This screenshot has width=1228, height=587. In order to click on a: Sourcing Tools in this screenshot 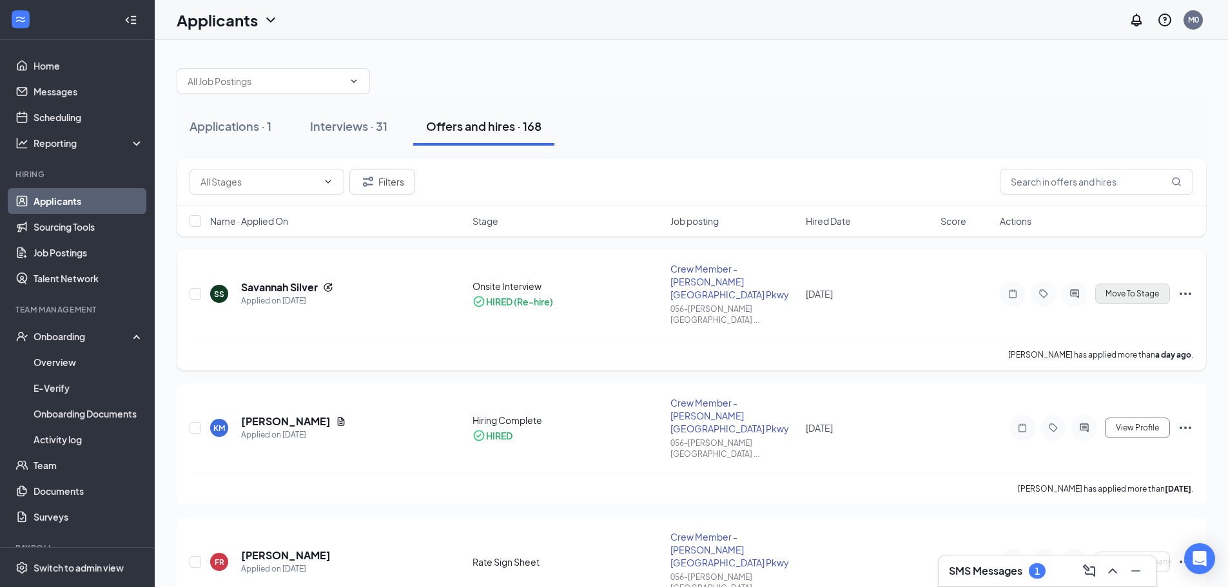, I will do `click(88, 227)`.